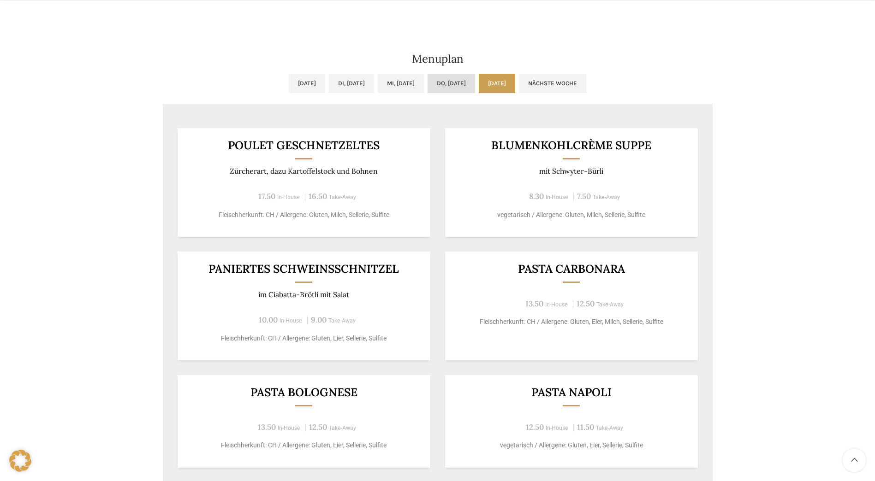  Describe the element at coordinates (303, 295) in the screenshot. I see `p: im Ciabatta-Brötli mit Salat` at that location.